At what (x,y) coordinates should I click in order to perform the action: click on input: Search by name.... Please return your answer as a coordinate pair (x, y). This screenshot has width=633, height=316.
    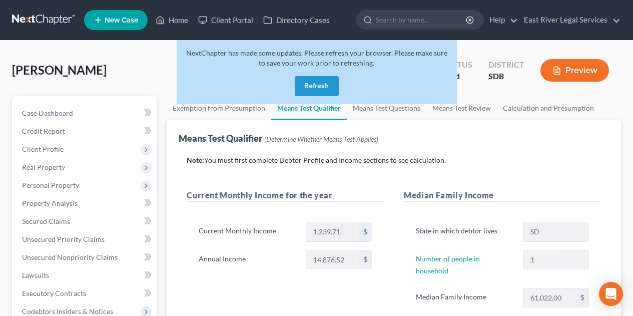
    Looking at the image, I should click on (422, 20).